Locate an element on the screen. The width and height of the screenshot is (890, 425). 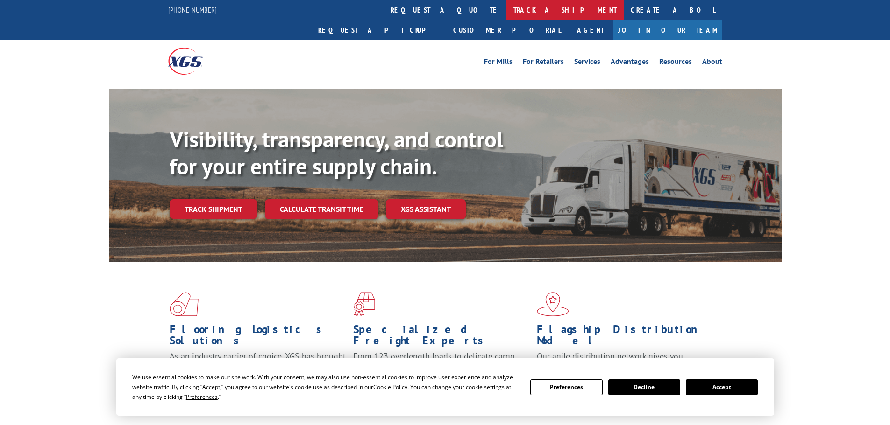
a: Services is located at coordinates (587, 63).